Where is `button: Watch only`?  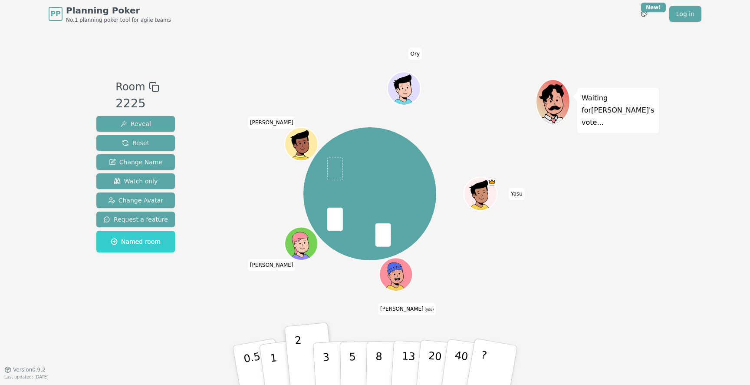 button: Watch only is located at coordinates (135, 181).